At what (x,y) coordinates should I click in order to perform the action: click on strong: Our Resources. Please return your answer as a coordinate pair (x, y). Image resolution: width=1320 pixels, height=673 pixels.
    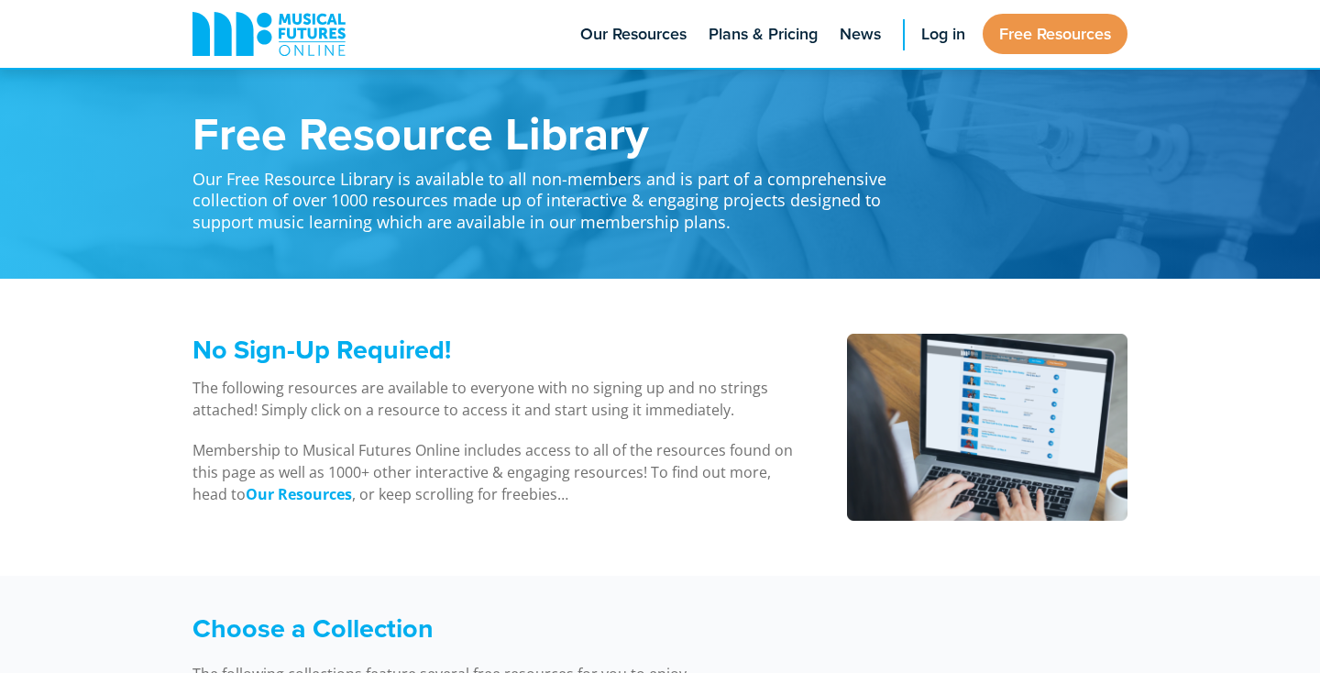
    Looking at the image, I should click on (299, 494).